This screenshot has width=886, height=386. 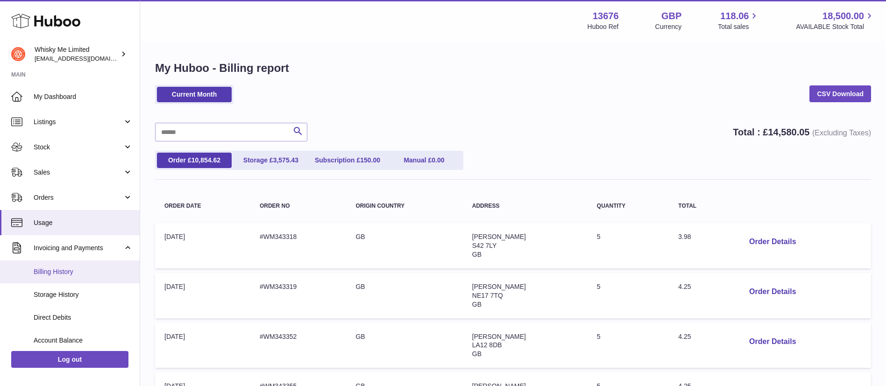 I want to click on span: 14,580.05, so click(x=788, y=132).